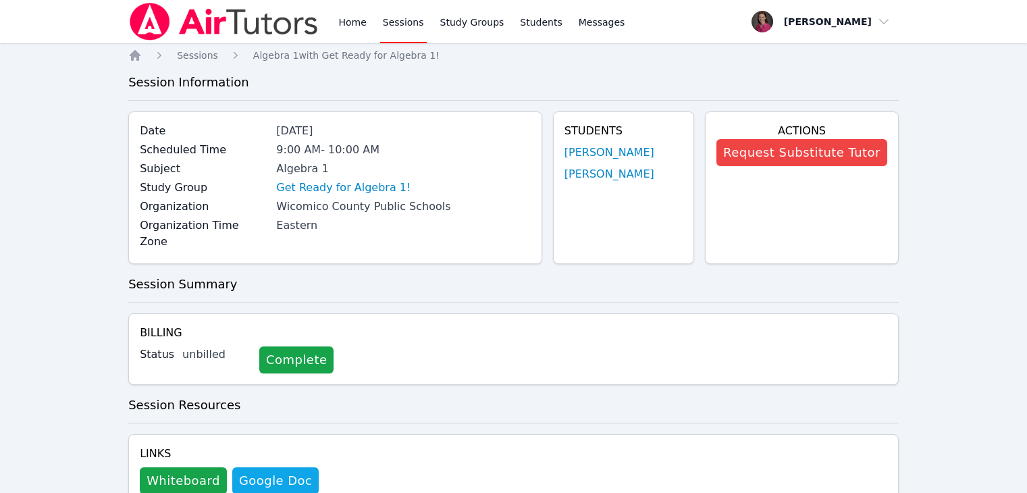 The height and width of the screenshot is (493, 1027). What do you see at coordinates (157, 355) in the screenshot?
I see `label: Status` at bounding box center [157, 355].